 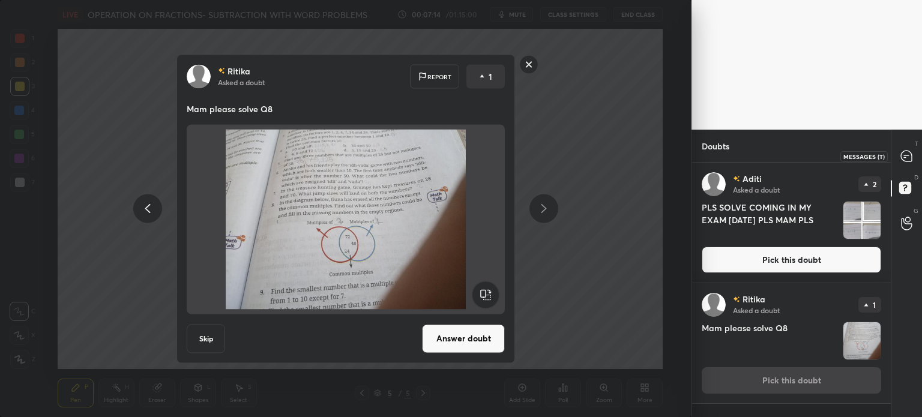 I want to click on div: Messages (T), so click(x=864, y=157).